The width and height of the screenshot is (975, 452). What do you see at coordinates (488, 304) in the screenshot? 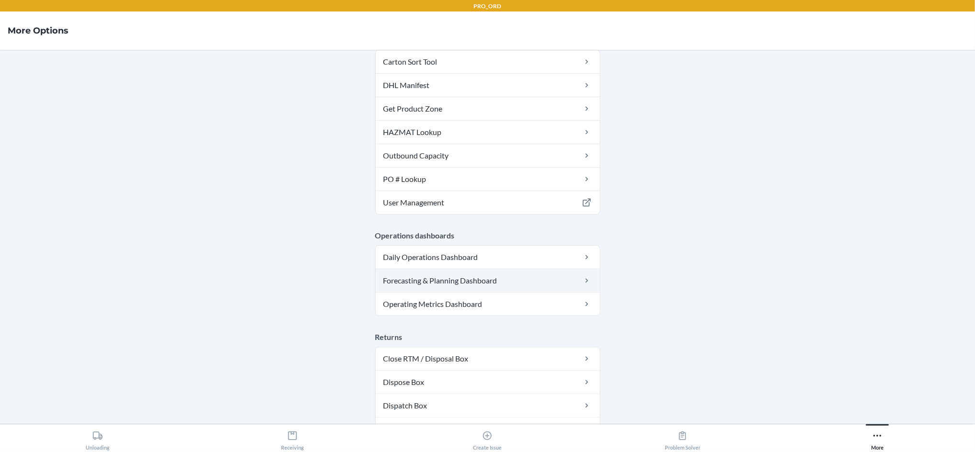
I see `a: Operating Metrics Dashboard` at bounding box center [488, 304].